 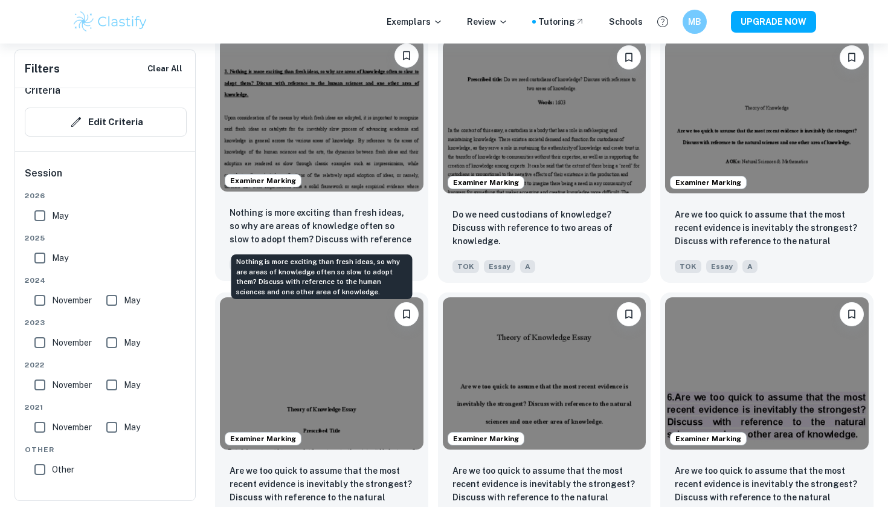 What do you see at coordinates (626, 22) in the screenshot?
I see `div: Schools` at bounding box center [626, 22].